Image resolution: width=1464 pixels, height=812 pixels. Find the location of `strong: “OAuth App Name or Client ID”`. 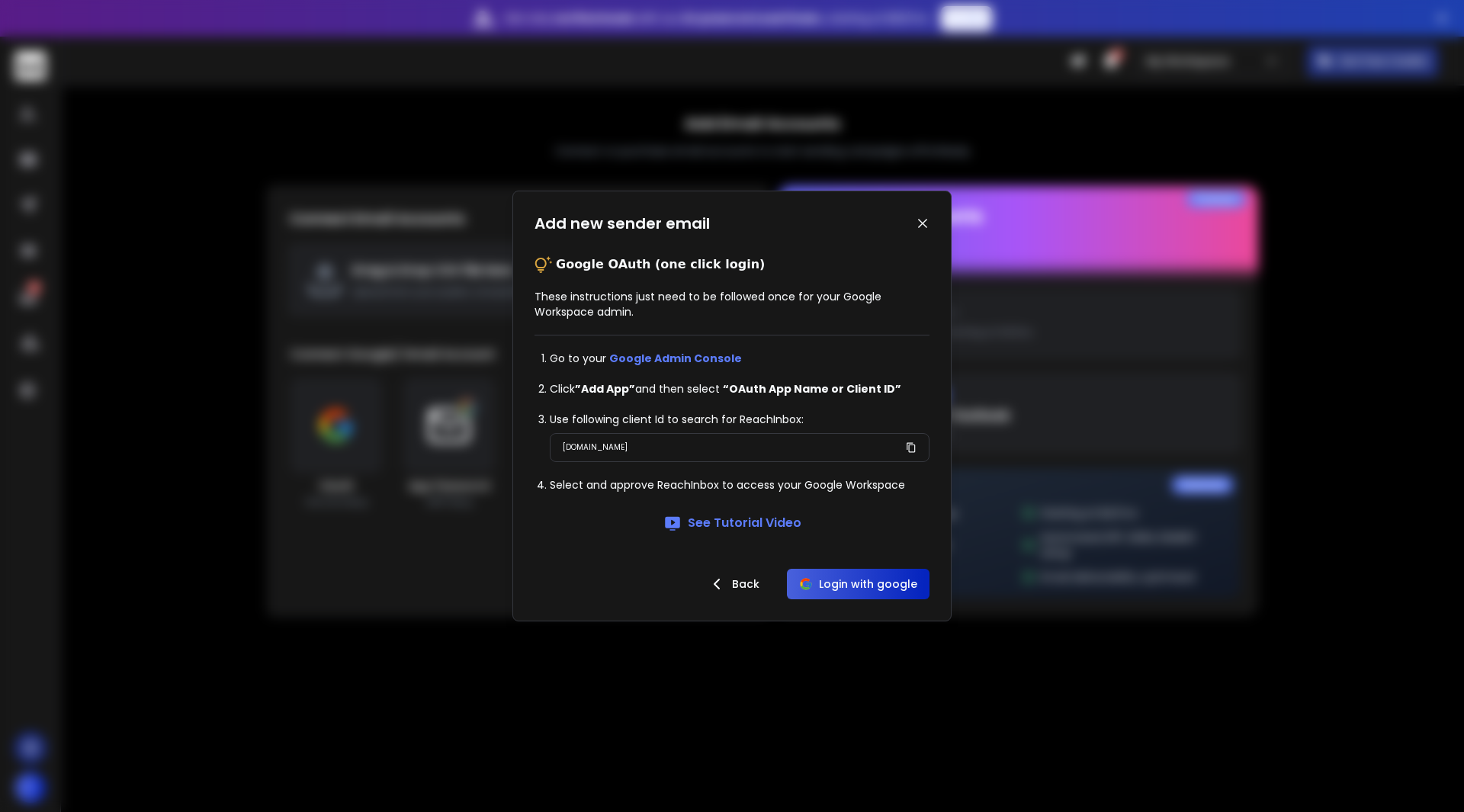

strong: “OAuth App Name or Client ID” is located at coordinates (812, 389).